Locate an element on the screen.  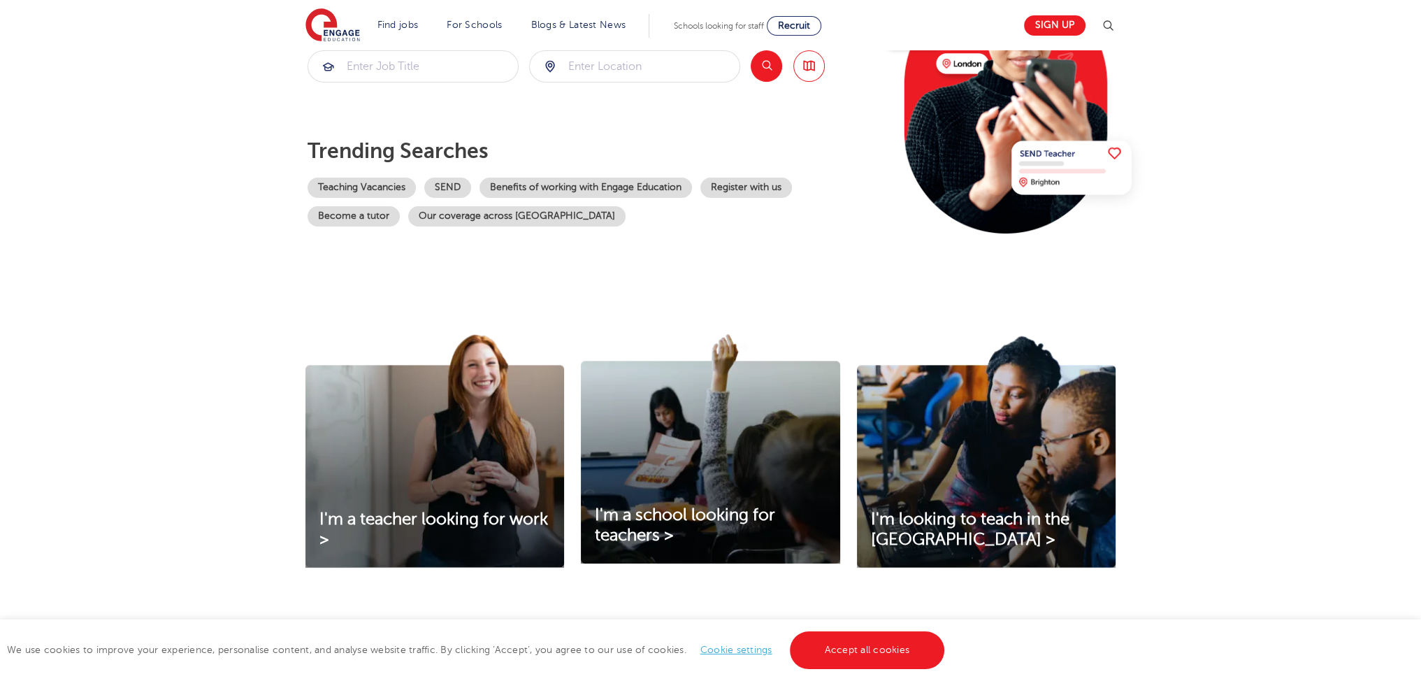
a: I'm a teacher looking for work > is located at coordinates (435, 530).